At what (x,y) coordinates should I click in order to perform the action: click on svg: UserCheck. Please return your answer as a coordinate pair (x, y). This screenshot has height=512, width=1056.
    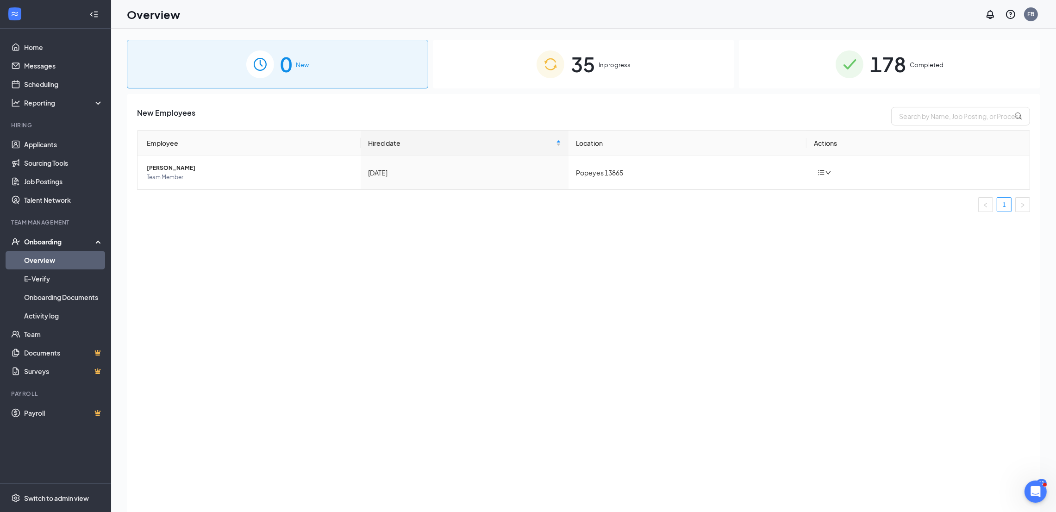
    Looking at the image, I should click on (16, 242).